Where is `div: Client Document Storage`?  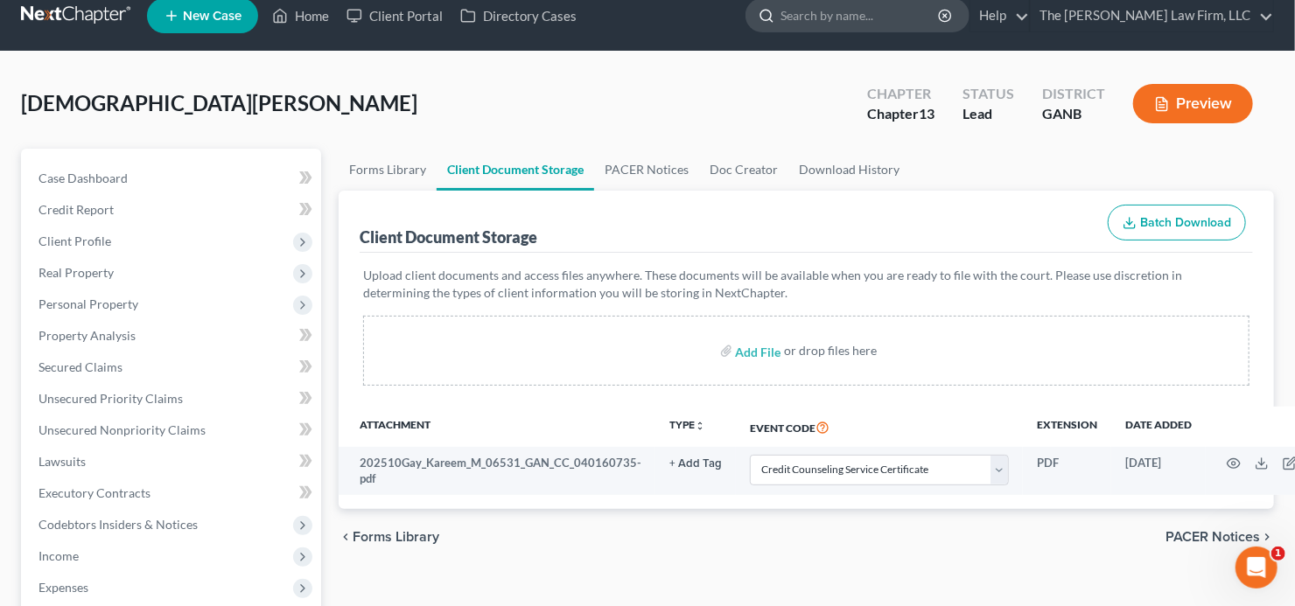 div: Client Document Storage is located at coordinates (448, 237).